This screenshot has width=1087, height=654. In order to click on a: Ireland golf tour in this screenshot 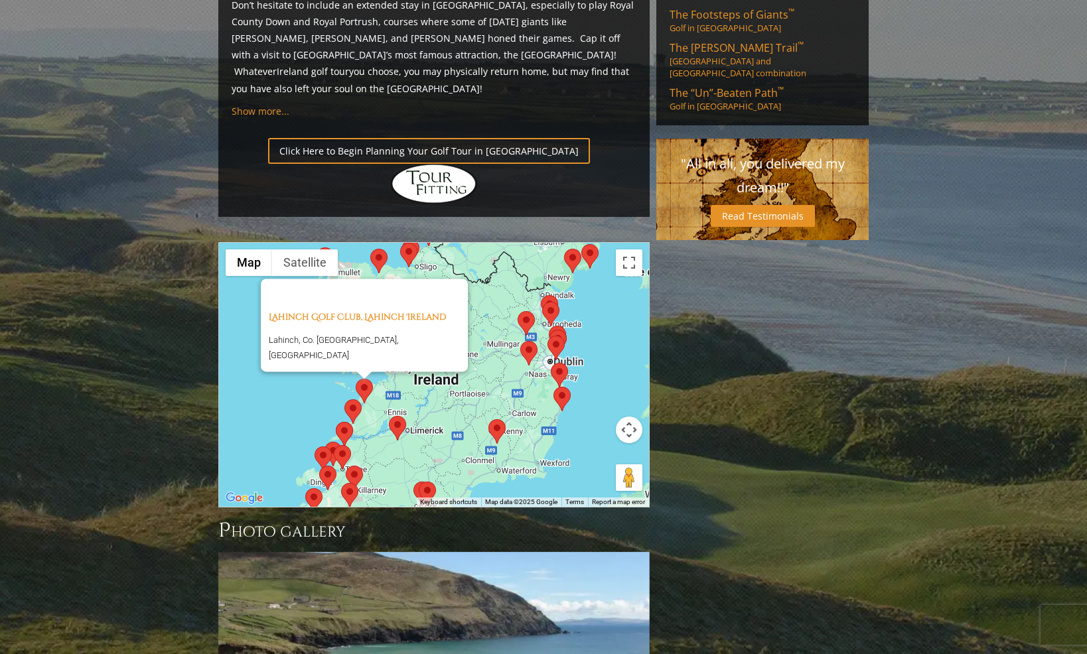, I will do `click(312, 71)`.